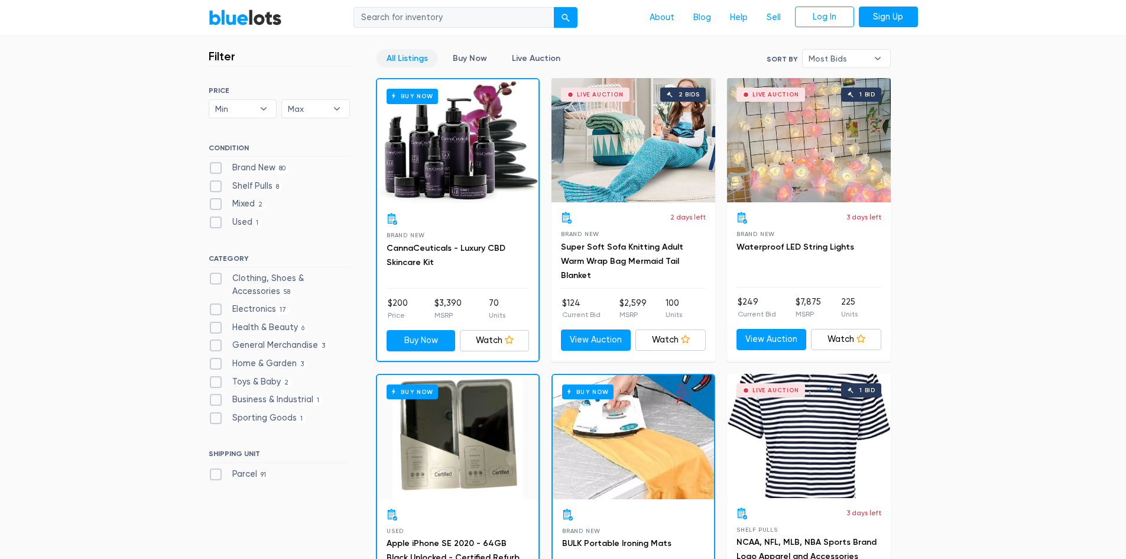 The width and height of the screenshot is (1126, 559). I want to click on a: BlueLots, so click(245, 17).